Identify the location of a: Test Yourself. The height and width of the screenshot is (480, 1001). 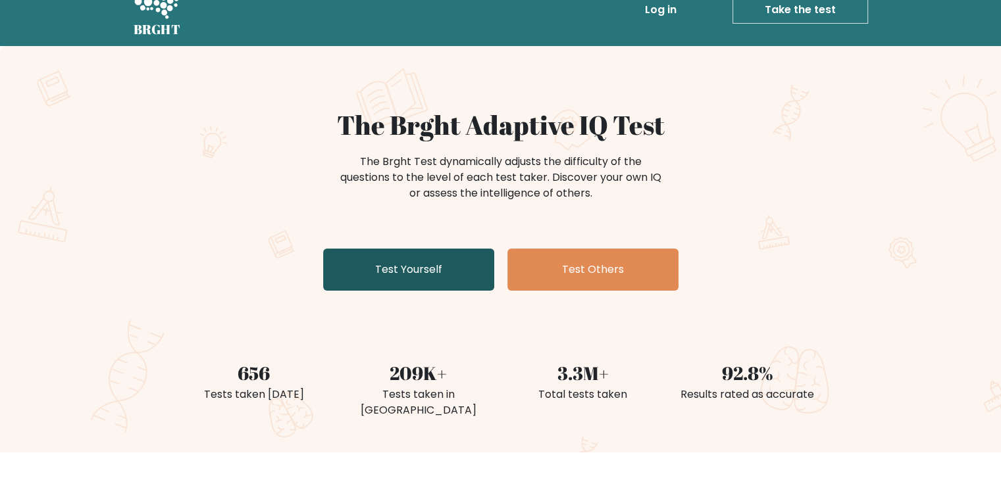
(409, 270).